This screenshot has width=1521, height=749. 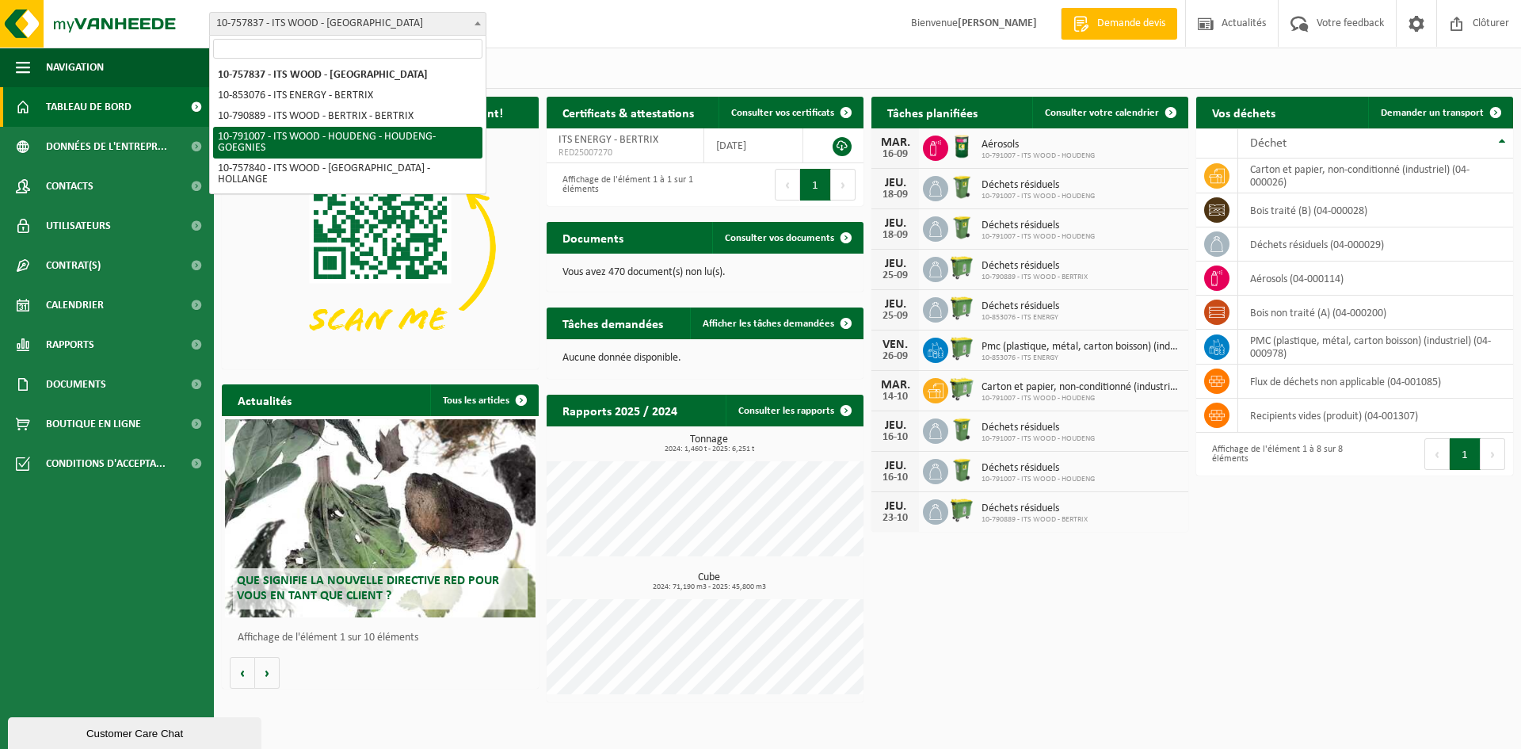 I want to click on span: Documents, so click(x=76, y=384).